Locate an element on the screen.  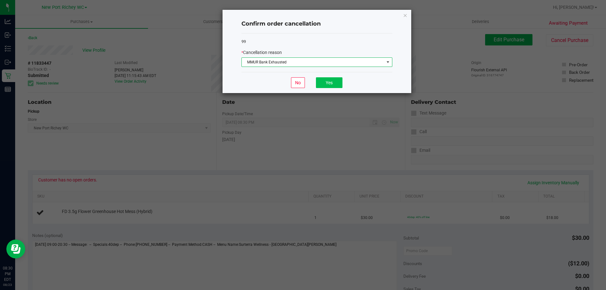
button: Close is located at coordinates (405, 15).